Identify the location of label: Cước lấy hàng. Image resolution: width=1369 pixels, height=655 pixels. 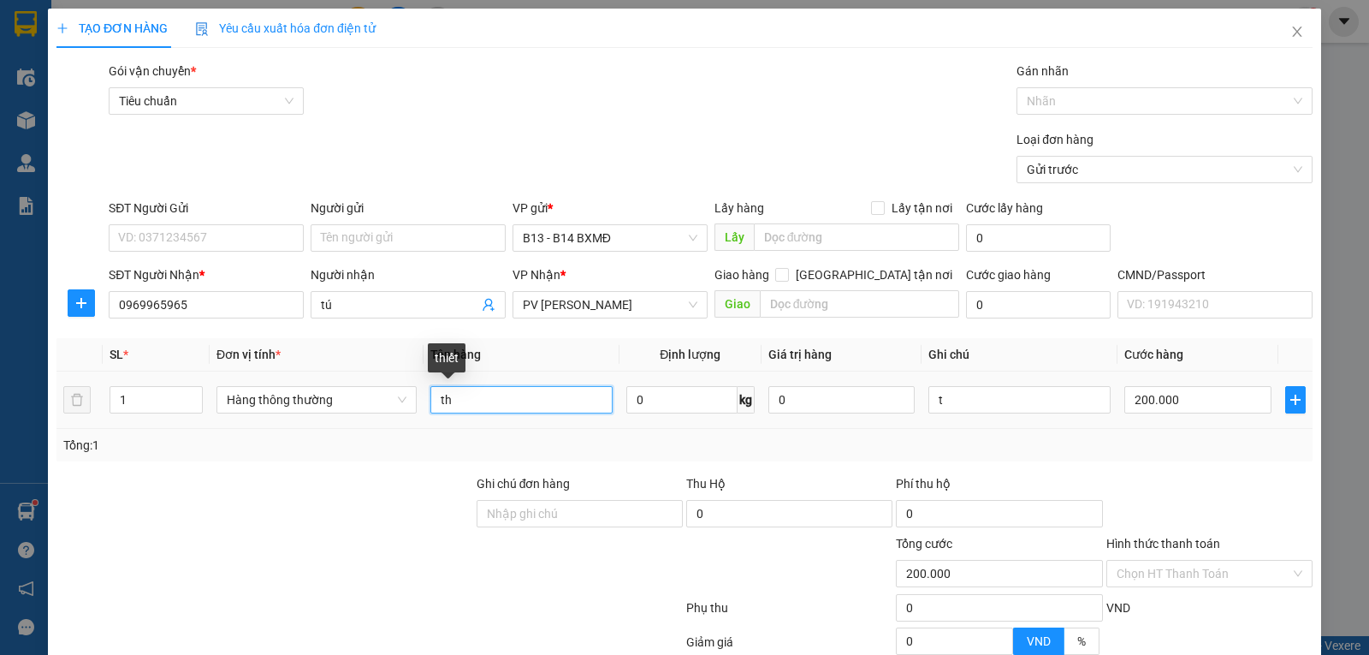
(1005, 208).